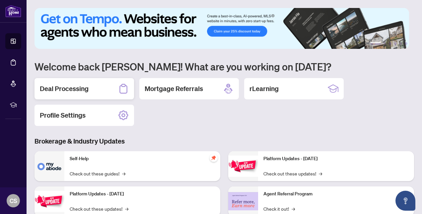 Image resolution: width=422 pixels, height=214 pixels. Describe the element at coordinates (405, 200) in the screenshot. I see `button: Open asap` at that location.